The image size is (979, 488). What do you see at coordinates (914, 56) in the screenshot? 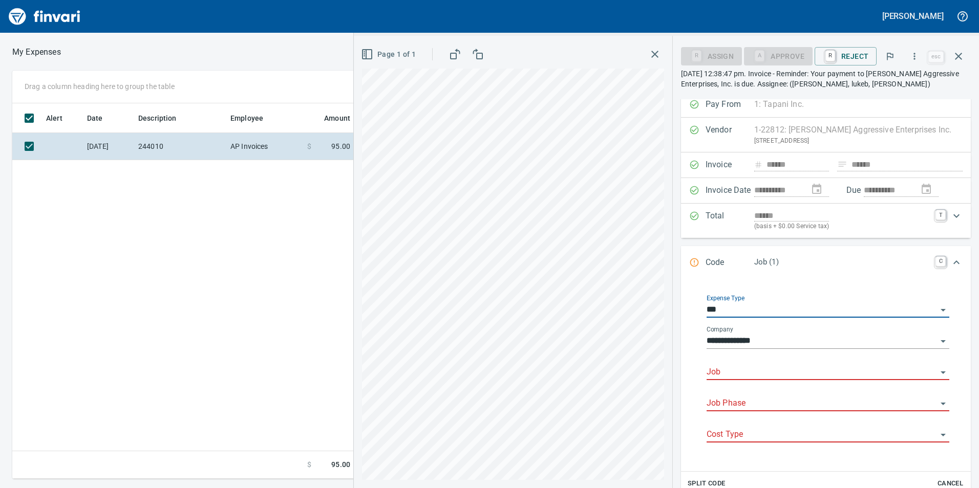
I see `button: More` at bounding box center [914, 56].